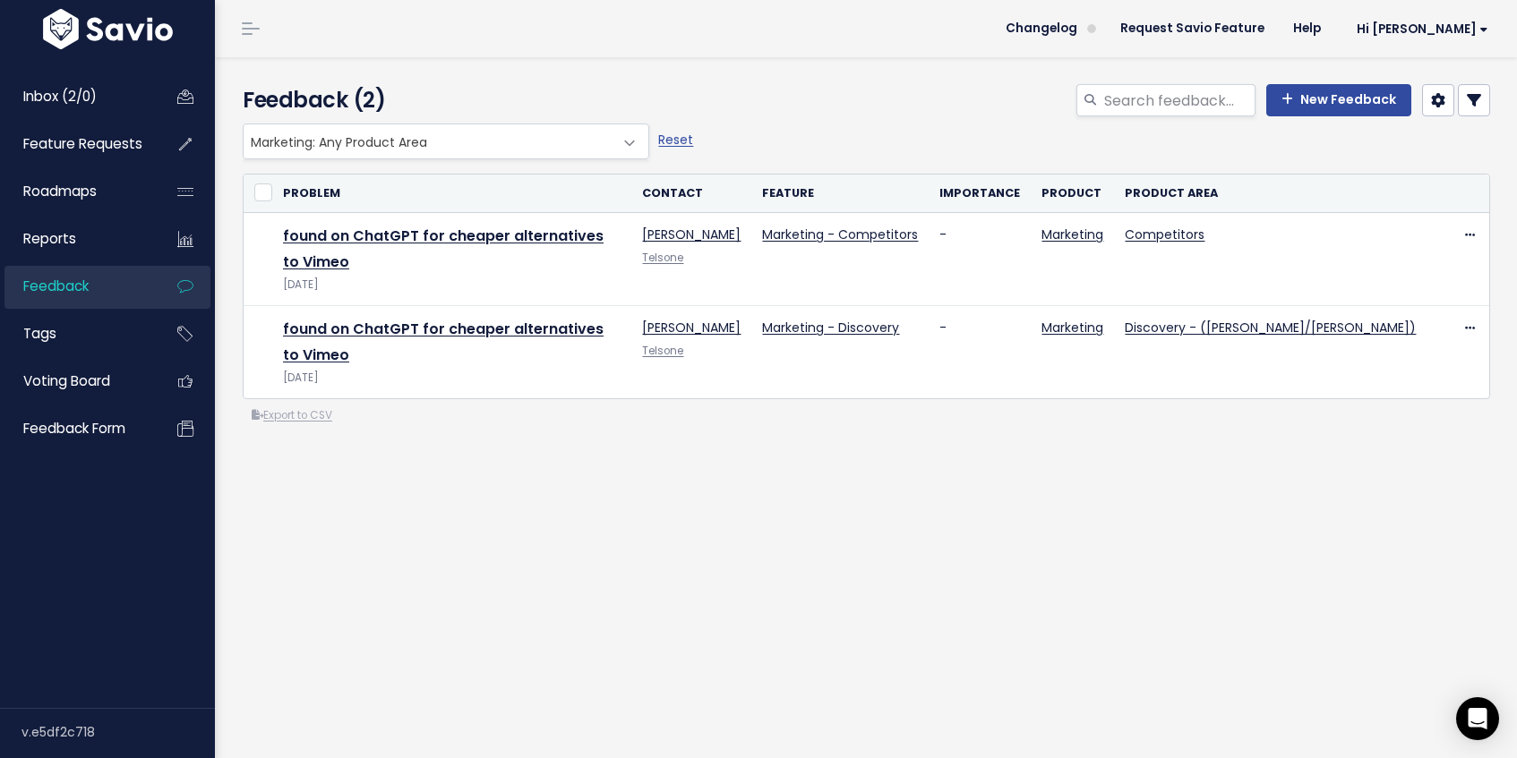  What do you see at coordinates (66, 381) in the screenshot?
I see `span: Voting Board` at bounding box center [66, 381].